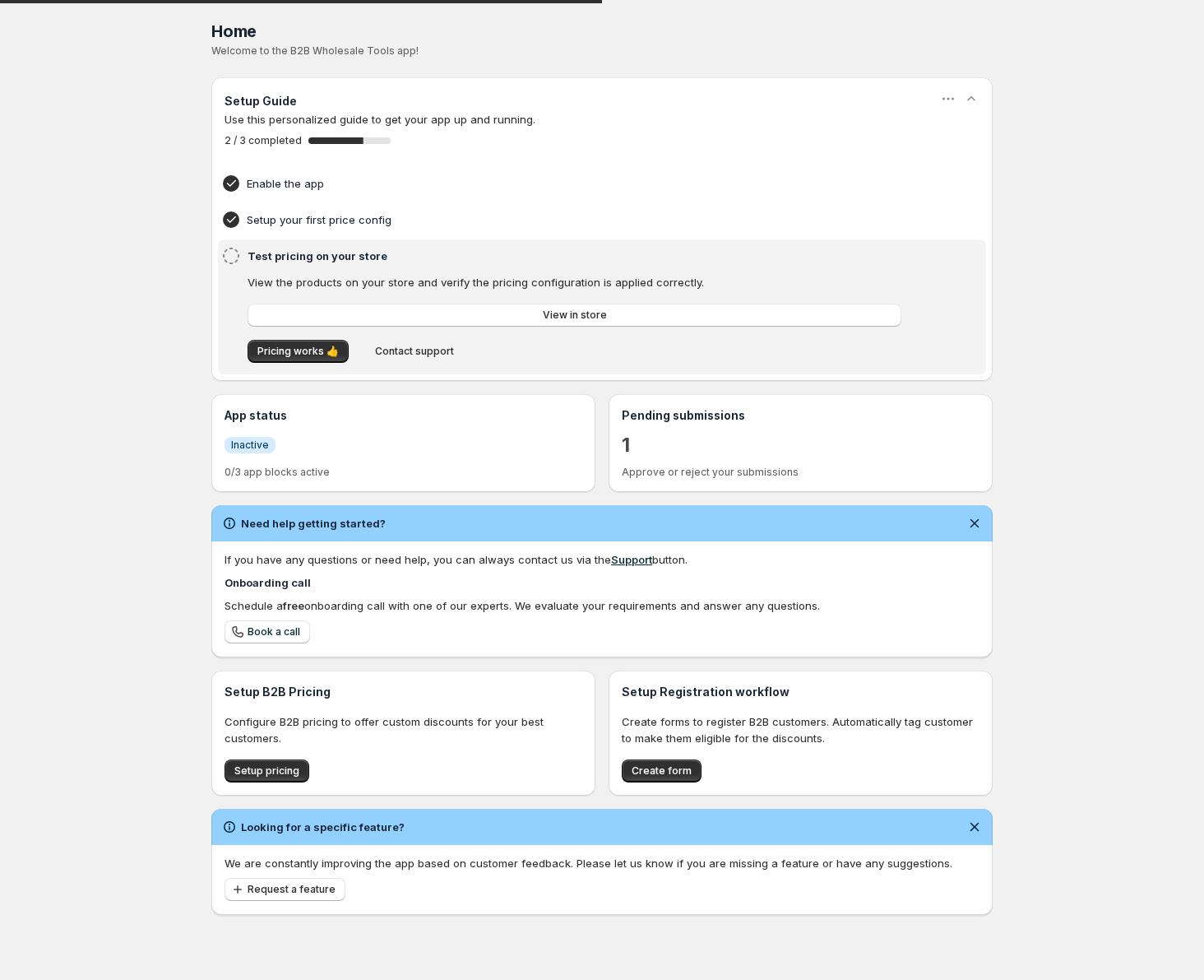 The height and width of the screenshot is (980, 1204). I want to click on h2: Need help getting started?, so click(313, 523).